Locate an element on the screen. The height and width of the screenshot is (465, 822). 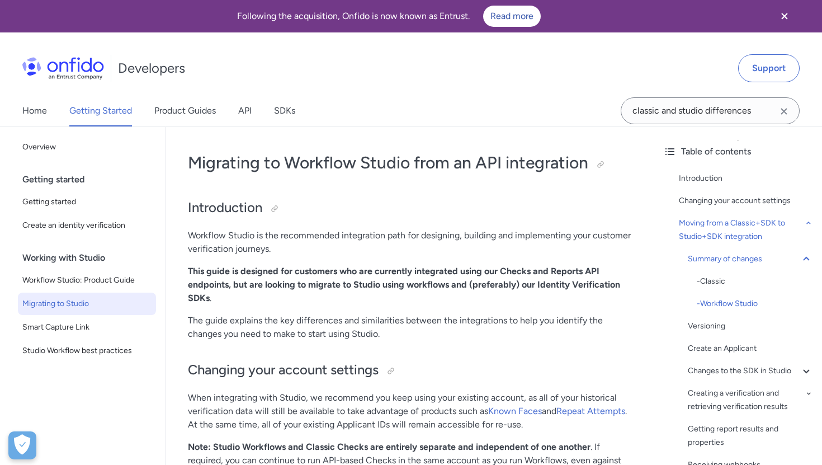
div: Summary of changes is located at coordinates (750, 259).